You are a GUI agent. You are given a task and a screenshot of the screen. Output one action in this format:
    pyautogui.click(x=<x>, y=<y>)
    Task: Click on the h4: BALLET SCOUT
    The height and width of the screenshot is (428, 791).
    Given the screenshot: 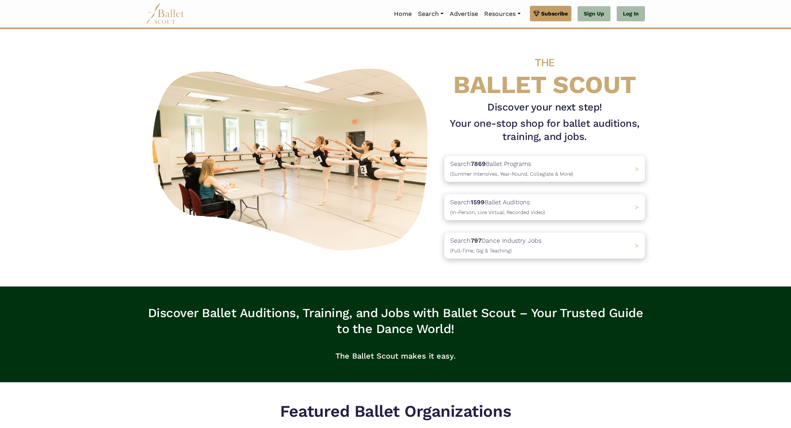 What is the action you would take?
    pyautogui.click(x=545, y=71)
    